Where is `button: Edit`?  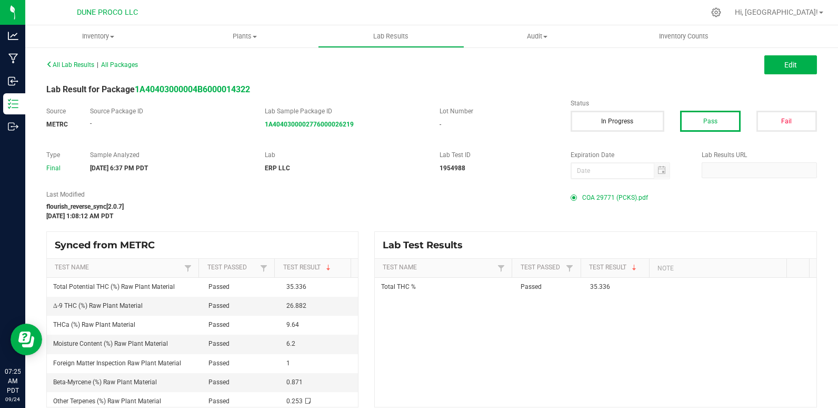 button: Edit is located at coordinates (791, 65).